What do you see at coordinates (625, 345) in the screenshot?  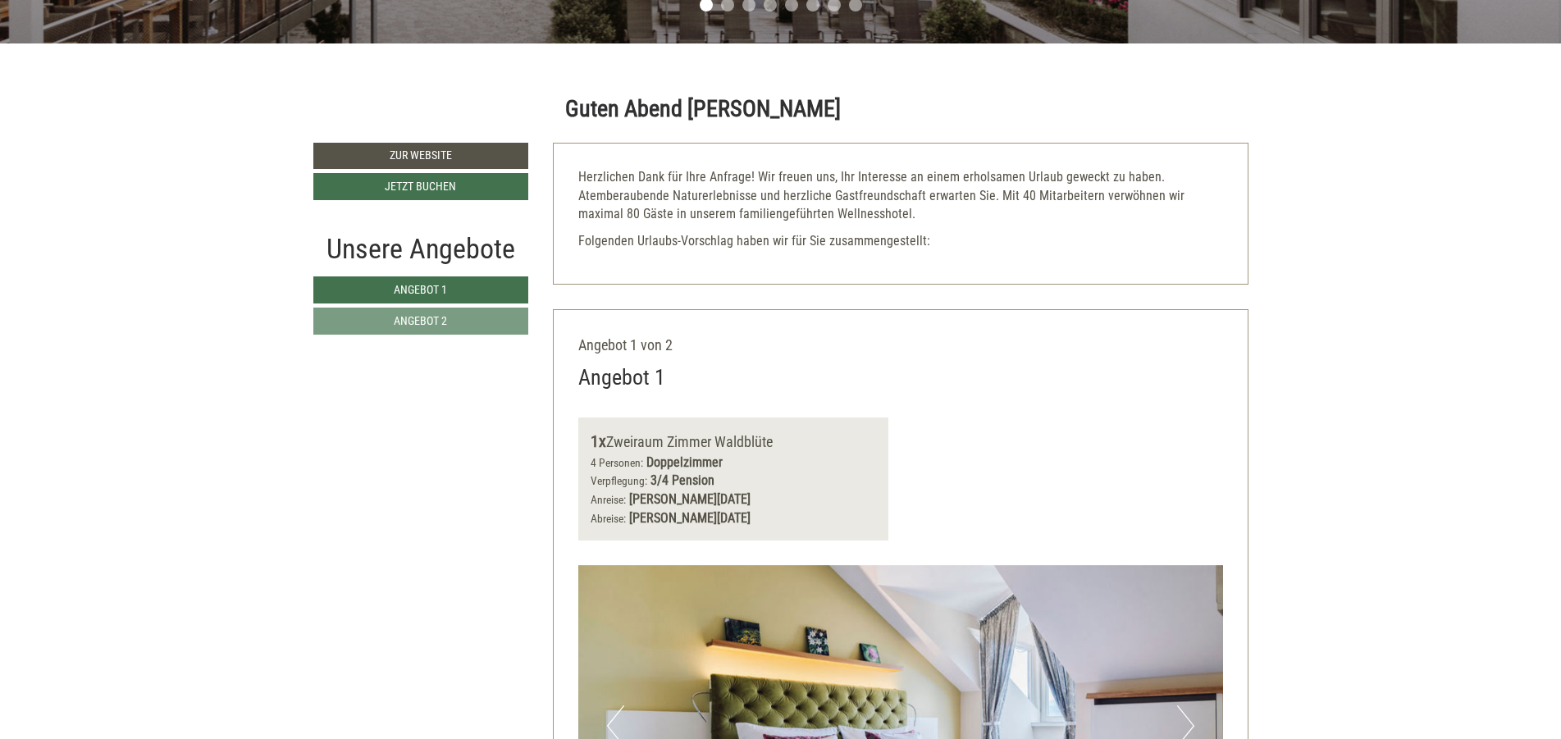 I see `span: Angebot 1 von 2` at bounding box center [625, 345].